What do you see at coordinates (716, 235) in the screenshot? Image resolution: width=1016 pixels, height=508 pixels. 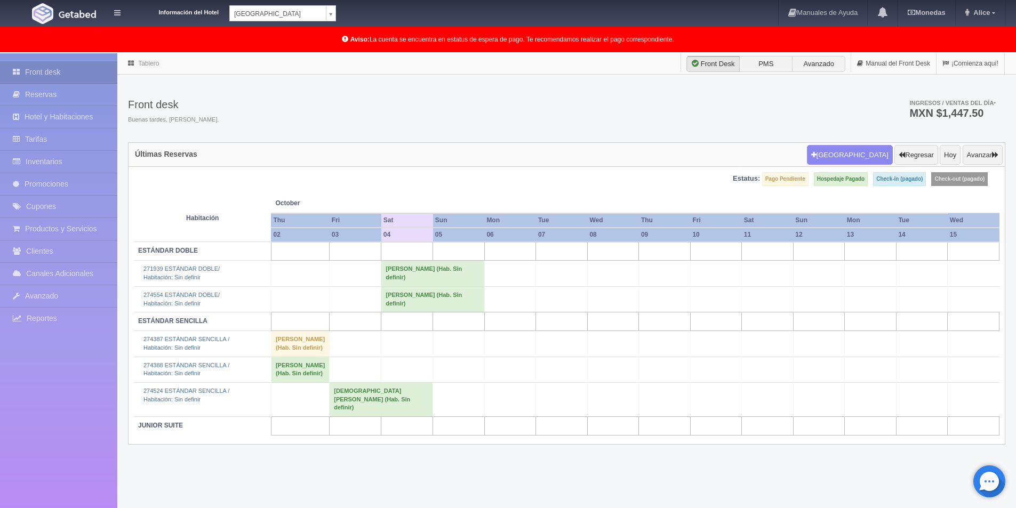 I see `th: 10` at bounding box center [716, 235].